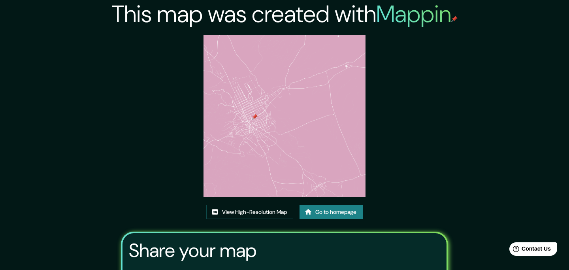 The image size is (569, 270). What do you see at coordinates (193, 251) in the screenshot?
I see `h3: Share your map` at bounding box center [193, 251].